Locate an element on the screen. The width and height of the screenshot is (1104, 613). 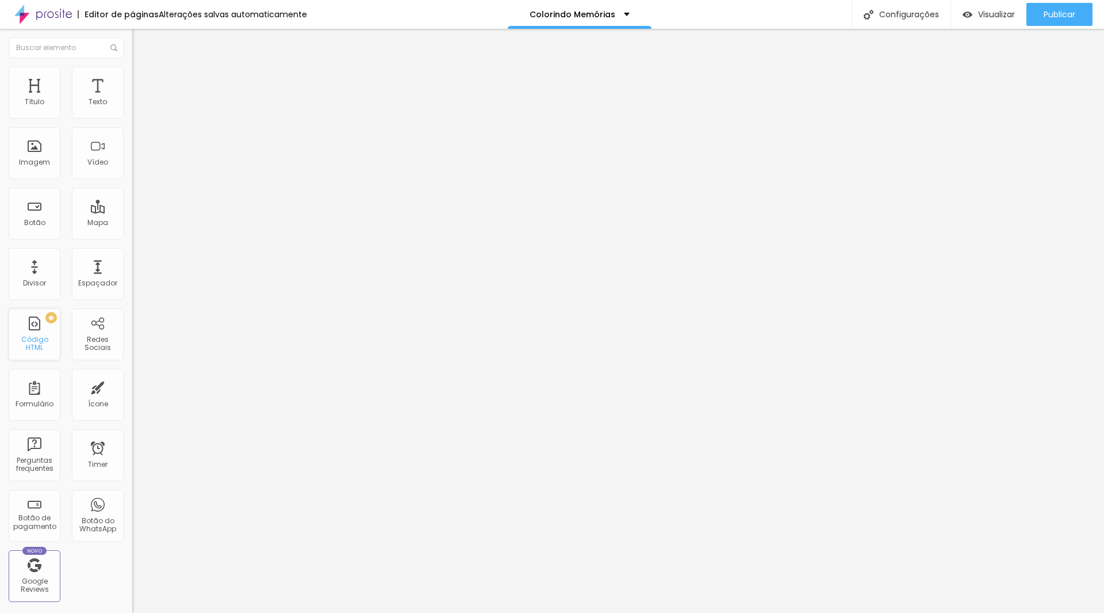
div: Editor de páginas is located at coordinates (118, 14).